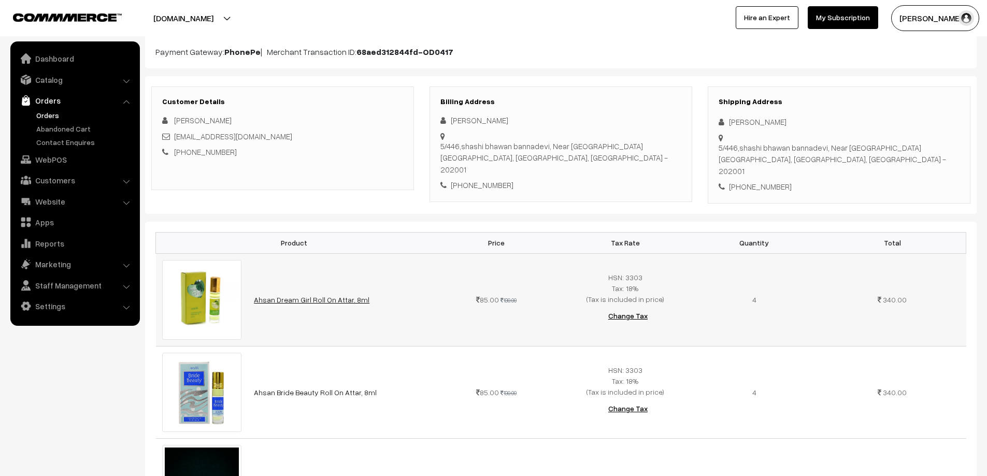 This screenshot has height=476, width=987. Describe the element at coordinates (561, 52) in the screenshot. I see `p: Payment Gateway: | Merchant Transaction ID:` at that location.